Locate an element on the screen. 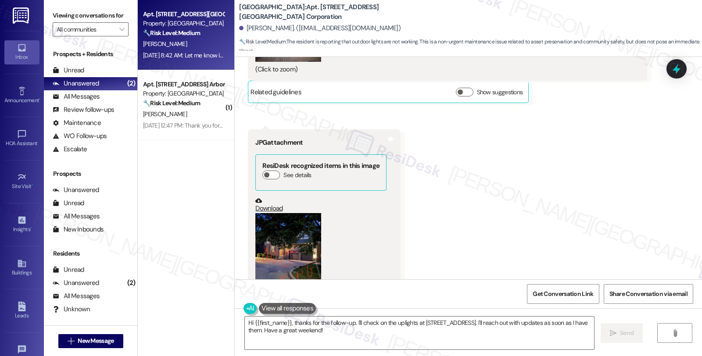  div: WO Follow-ups is located at coordinates (79, 136).